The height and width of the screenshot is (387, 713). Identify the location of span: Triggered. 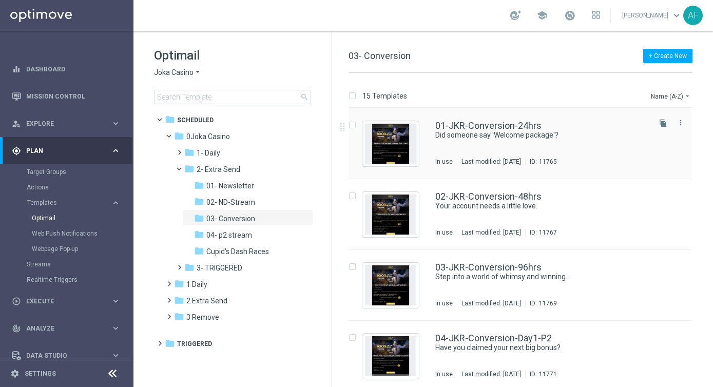
(194, 344).